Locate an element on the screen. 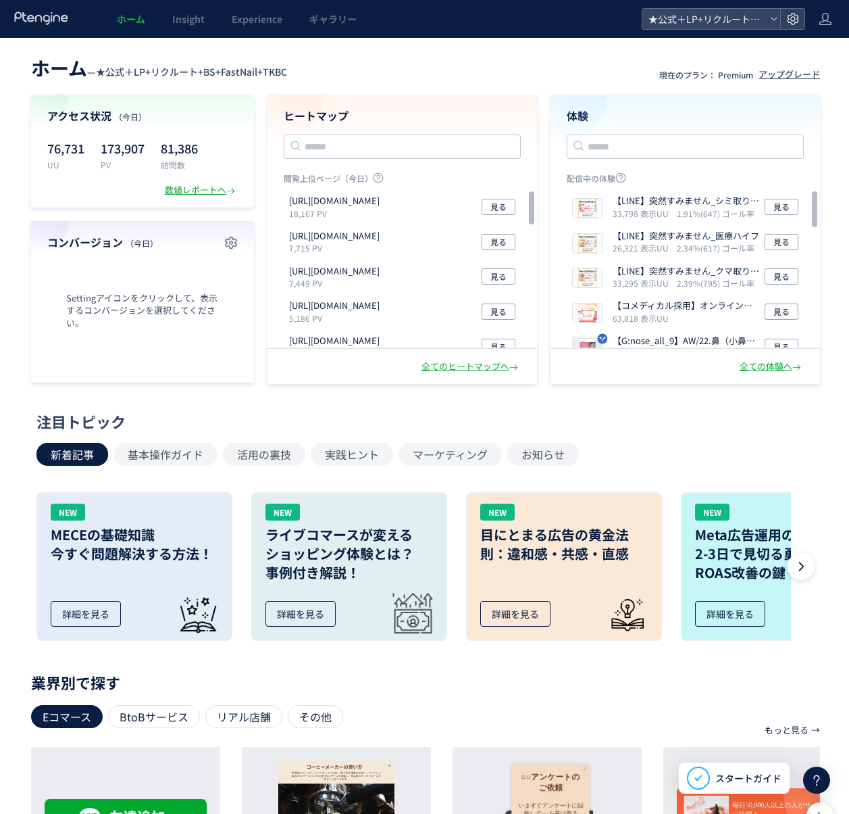 The width and height of the screenshot is (849, 814). h4: 体験 is located at coordinates (685, 116).